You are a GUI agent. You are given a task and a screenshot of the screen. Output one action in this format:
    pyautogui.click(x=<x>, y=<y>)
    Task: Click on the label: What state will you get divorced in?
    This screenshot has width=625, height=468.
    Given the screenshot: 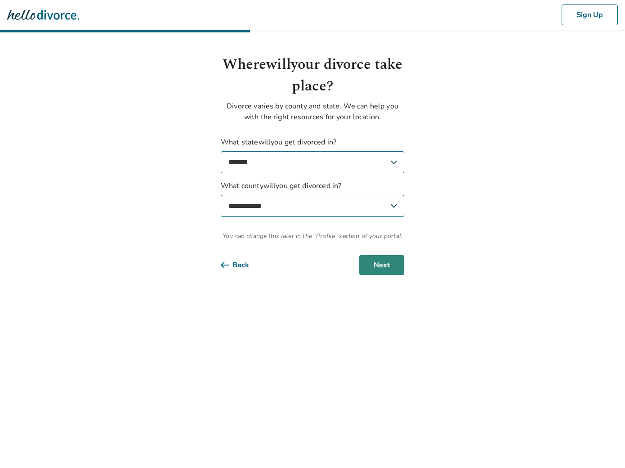 What is the action you would take?
    pyautogui.click(x=313, y=155)
    